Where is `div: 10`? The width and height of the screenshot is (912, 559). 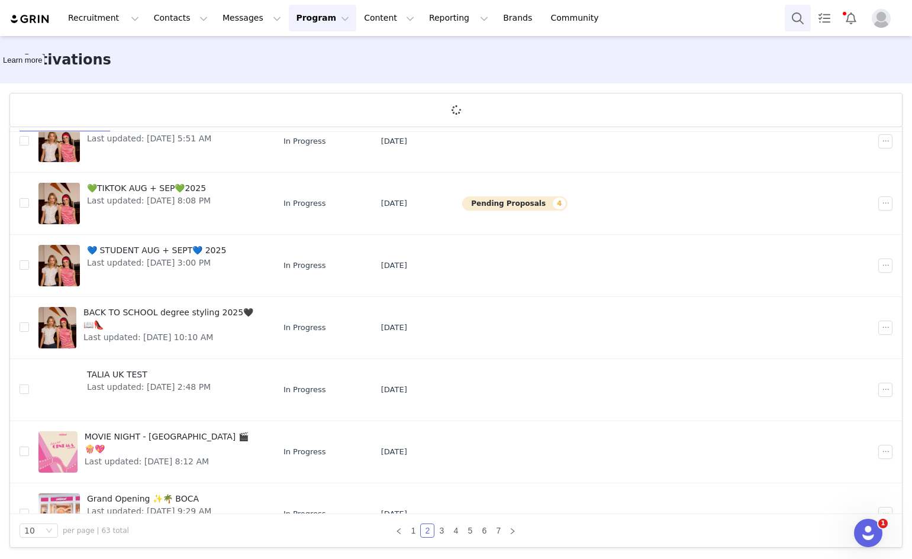 div: 10 is located at coordinates (30, 531).